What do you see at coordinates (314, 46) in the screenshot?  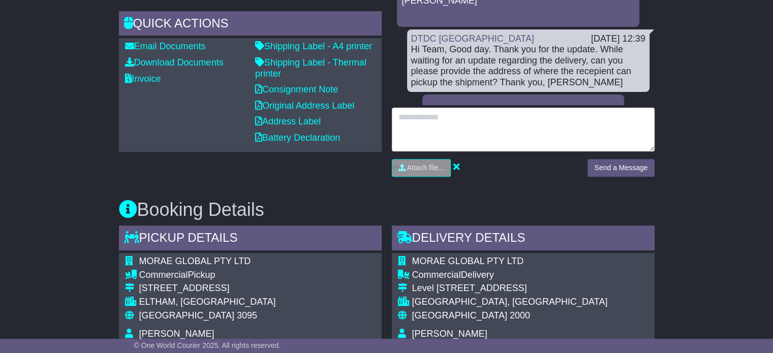 I see `a: Shipping Label - A4 printer` at bounding box center [314, 46].